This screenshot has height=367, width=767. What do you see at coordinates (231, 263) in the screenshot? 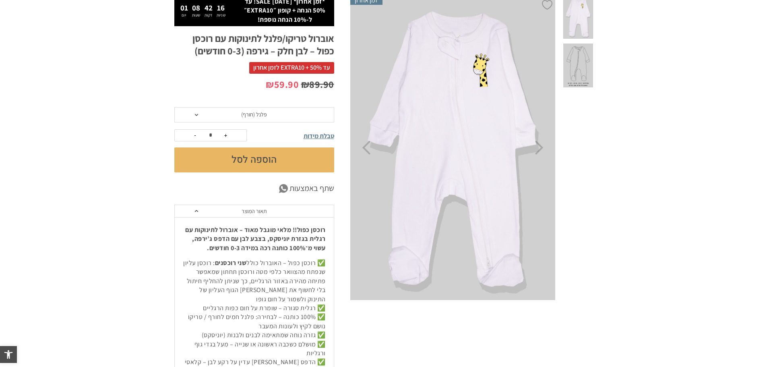
I see `strong: שני רוכסנים` at bounding box center [231, 263].